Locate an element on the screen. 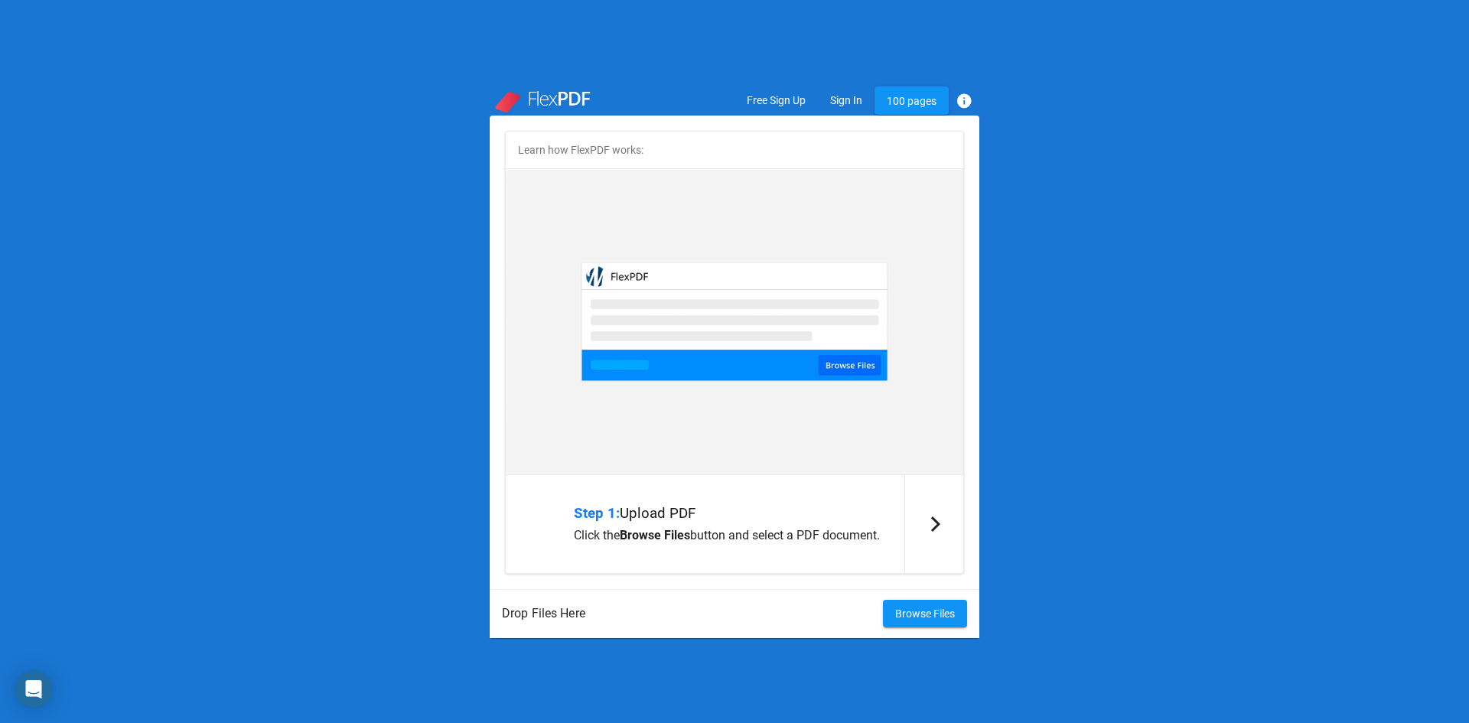  button: 100 pages is located at coordinates (911, 100).